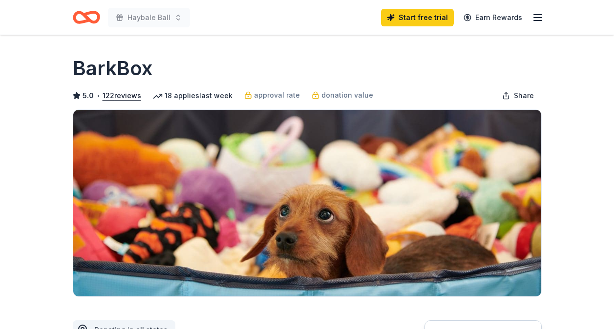 The width and height of the screenshot is (614, 329). What do you see at coordinates (122, 96) in the screenshot?
I see `button: 122reviews` at bounding box center [122, 96].